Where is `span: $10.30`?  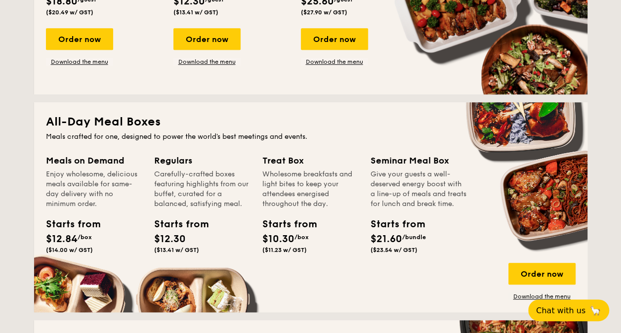
span: $10.30 is located at coordinates (278, 239).